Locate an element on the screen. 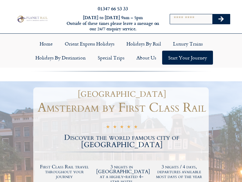  a: Home is located at coordinates (46, 44).